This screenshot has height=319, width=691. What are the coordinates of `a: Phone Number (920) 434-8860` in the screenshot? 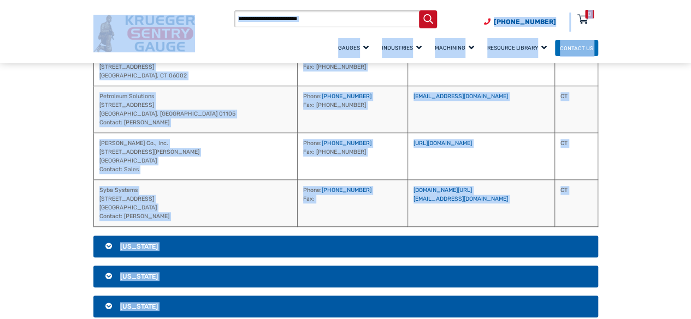 It's located at (520, 22).